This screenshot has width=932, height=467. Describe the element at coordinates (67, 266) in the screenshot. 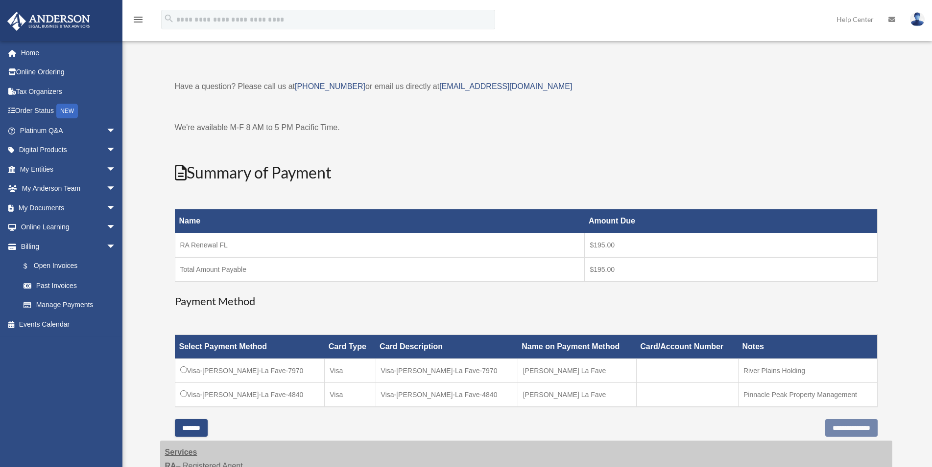

I see `a: $Open Invoices` at that location.